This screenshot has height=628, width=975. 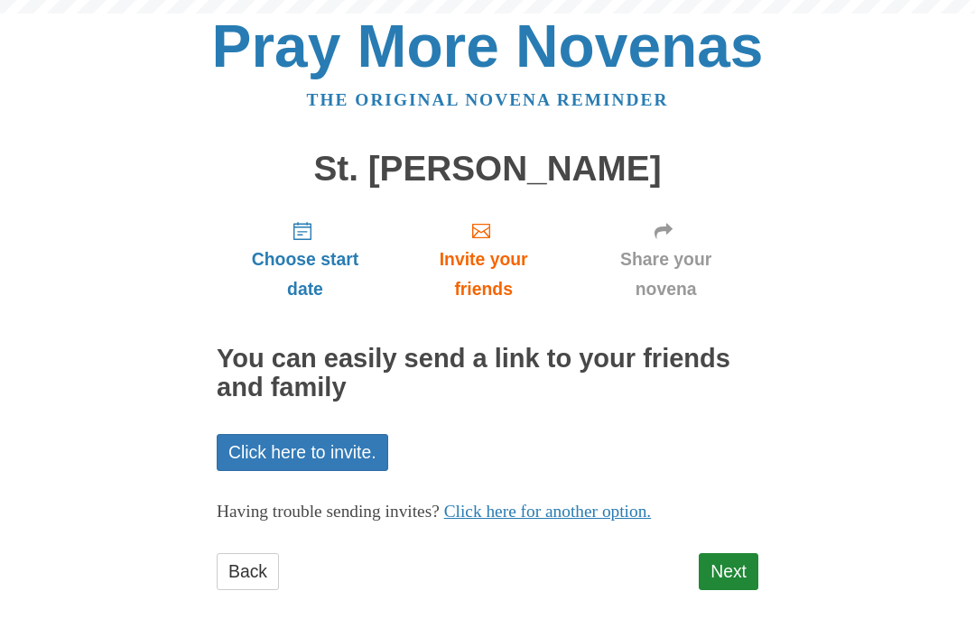 I want to click on a: Click here for another option., so click(x=548, y=511).